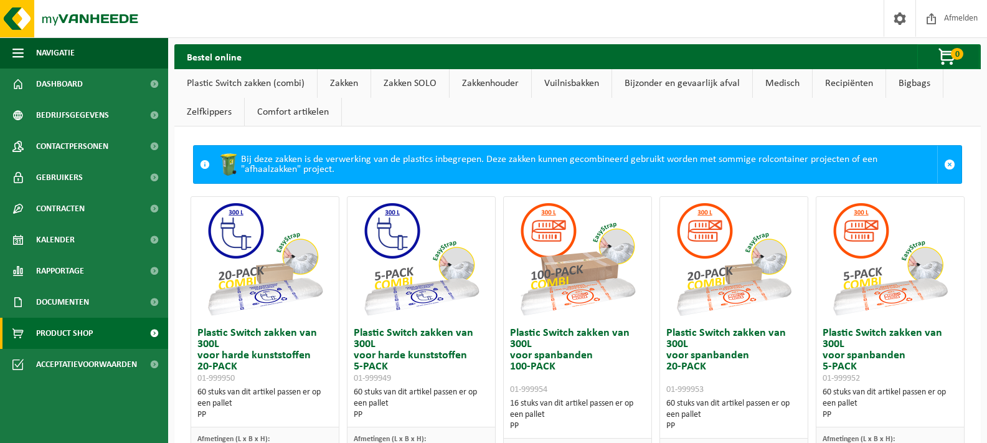 This screenshot has height=443, width=987. I want to click on h3: Plastic Switch zakken van 300L voor harde kunststoffen 20-PACK, so click(265, 356).